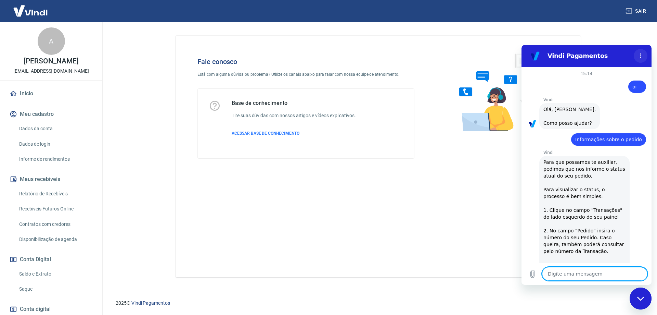 The height and width of the screenshot is (315, 657). What do you see at coordinates (119, 11) in the screenshot?
I see `button: Menu de opções` at bounding box center [119, 11].